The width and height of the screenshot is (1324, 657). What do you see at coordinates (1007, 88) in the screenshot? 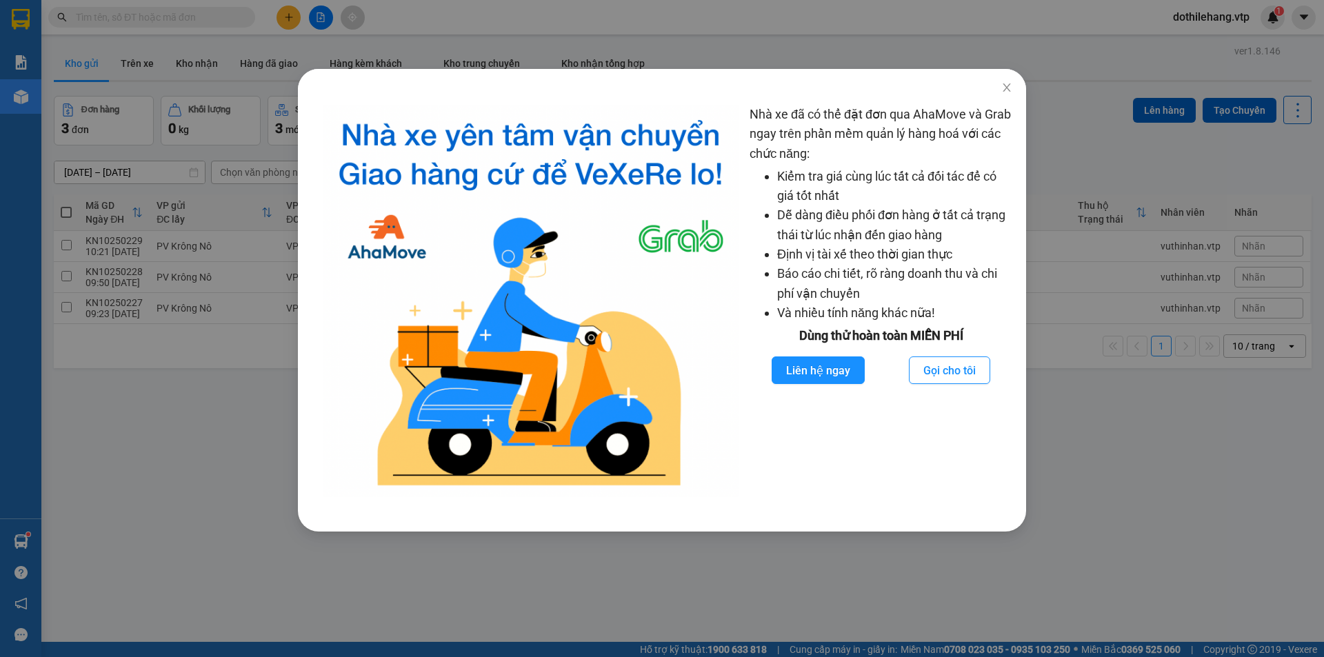
I see `button: Close` at bounding box center [1007, 88].